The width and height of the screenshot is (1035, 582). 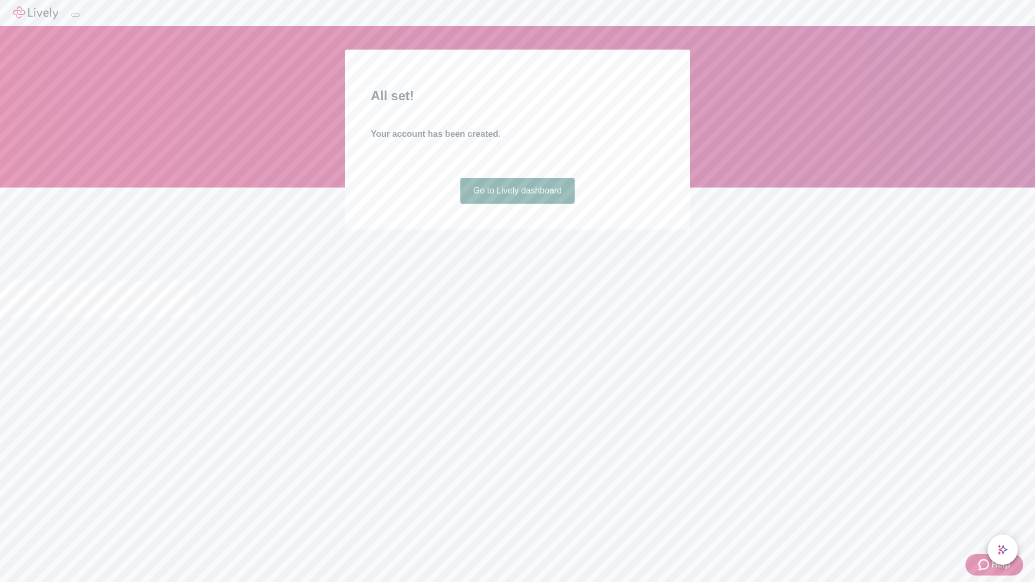 What do you see at coordinates (517, 191) in the screenshot?
I see `a: Go to Lively dashboard` at bounding box center [517, 191].